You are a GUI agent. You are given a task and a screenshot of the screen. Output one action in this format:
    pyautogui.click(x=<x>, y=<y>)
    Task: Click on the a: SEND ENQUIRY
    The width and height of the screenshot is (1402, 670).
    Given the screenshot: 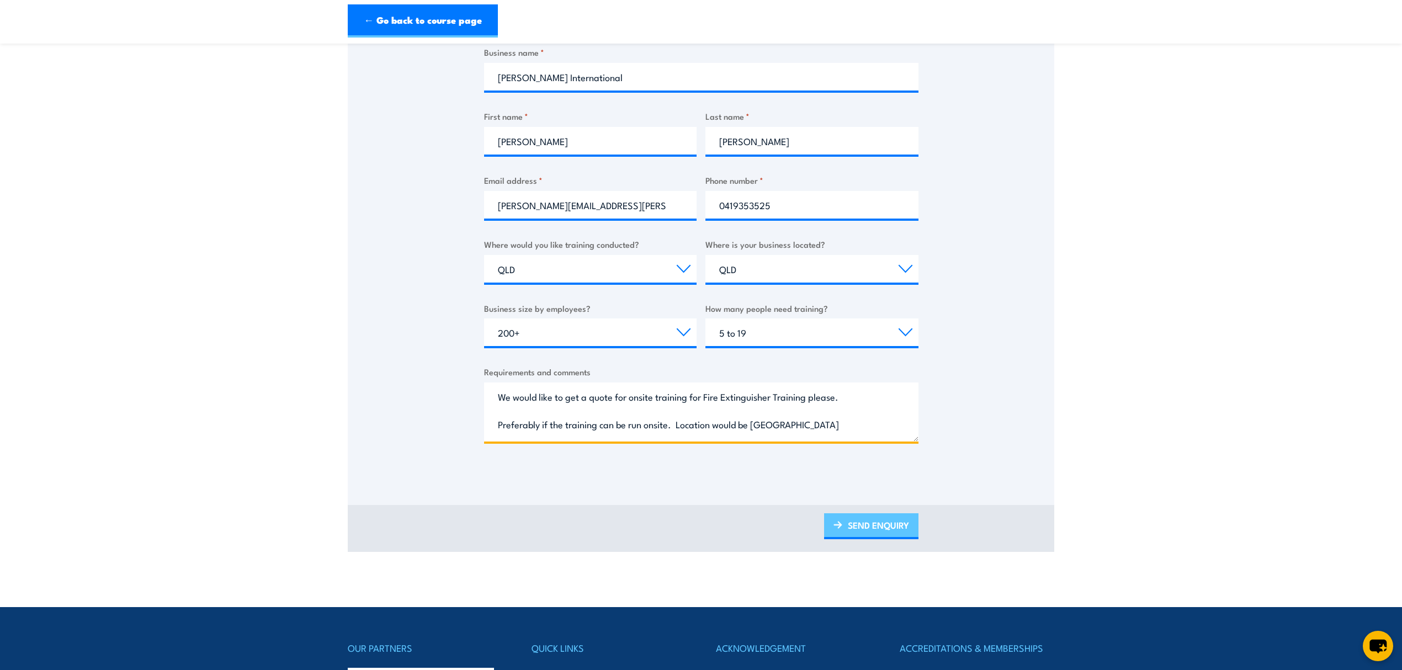 What is the action you would take?
    pyautogui.click(x=871, y=526)
    